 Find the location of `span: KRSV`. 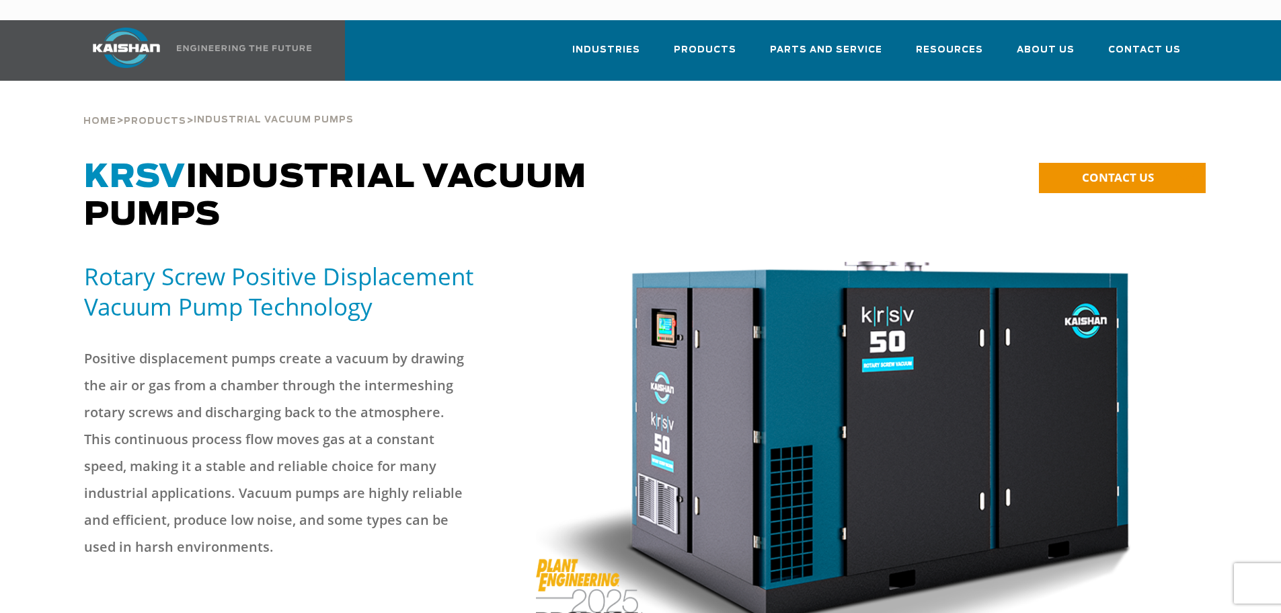

span: KRSV is located at coordinates (135, 178).